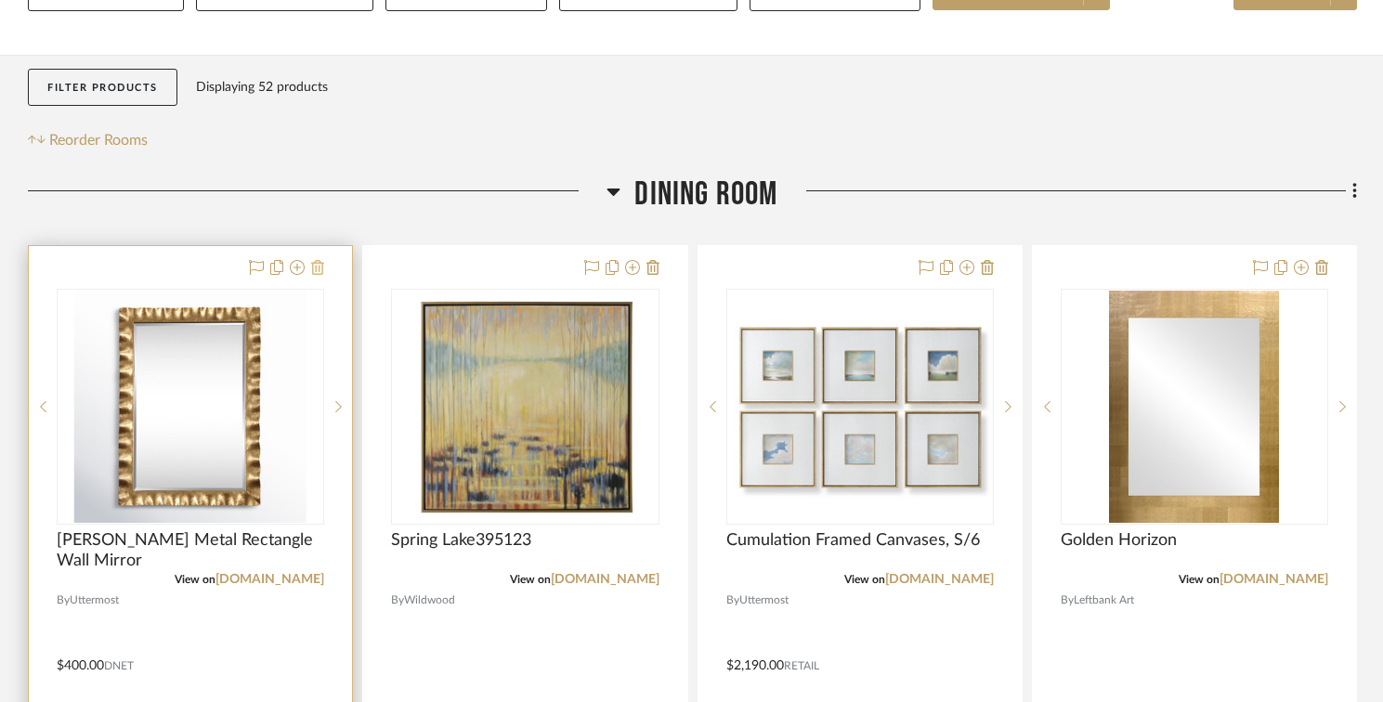 This screenshot has height=702, width=1383. What do you see at coordinates (853, 541) in the screenshot?
I see `span: Cumulation Framed Canvases, S/6` at bounding box center [853, 541].